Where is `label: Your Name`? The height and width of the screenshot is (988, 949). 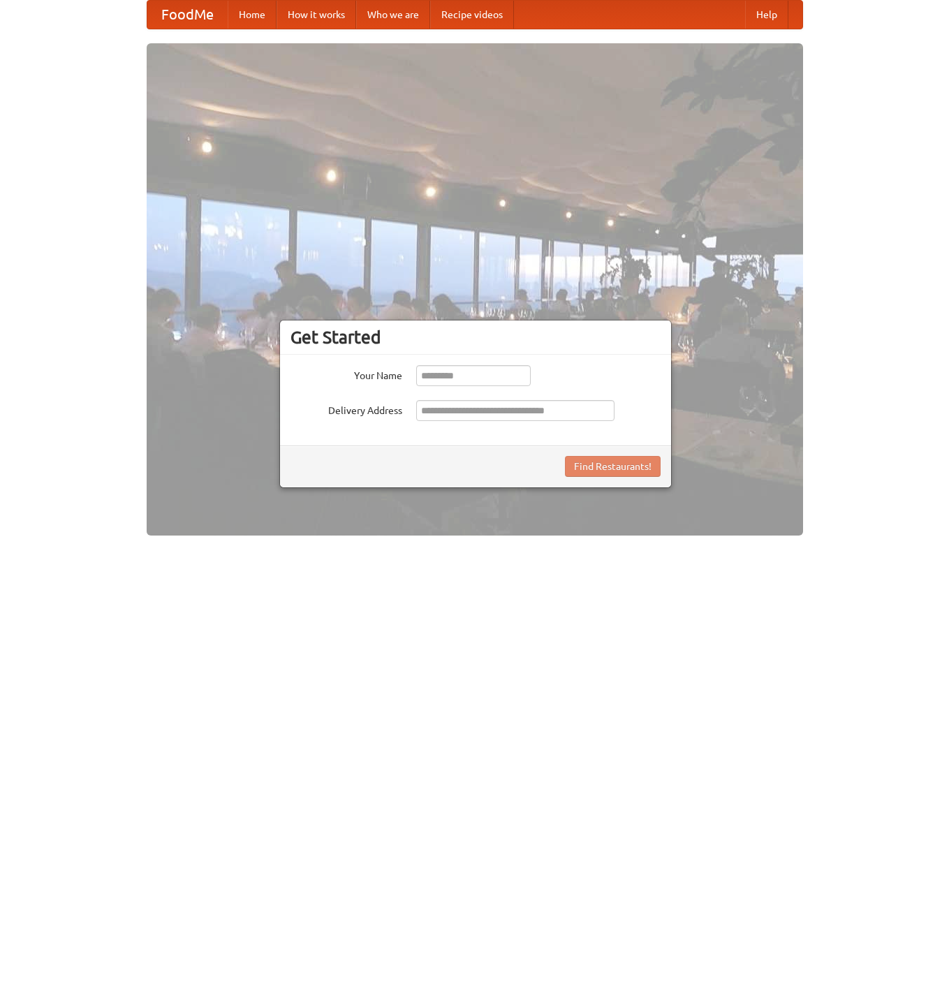 label: Your Name is located at coordinates (346, 374).